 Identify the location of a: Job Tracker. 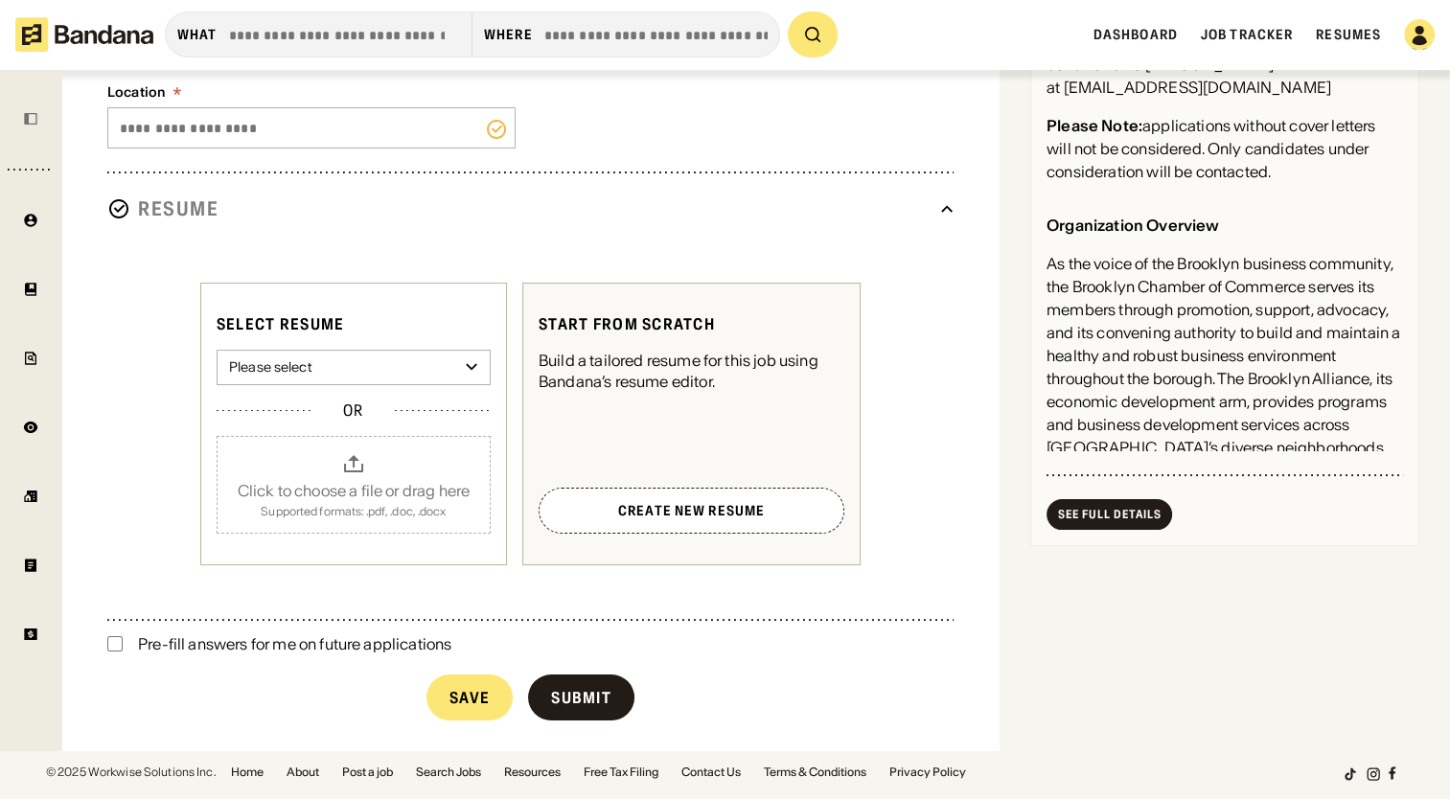
(1247, 34).